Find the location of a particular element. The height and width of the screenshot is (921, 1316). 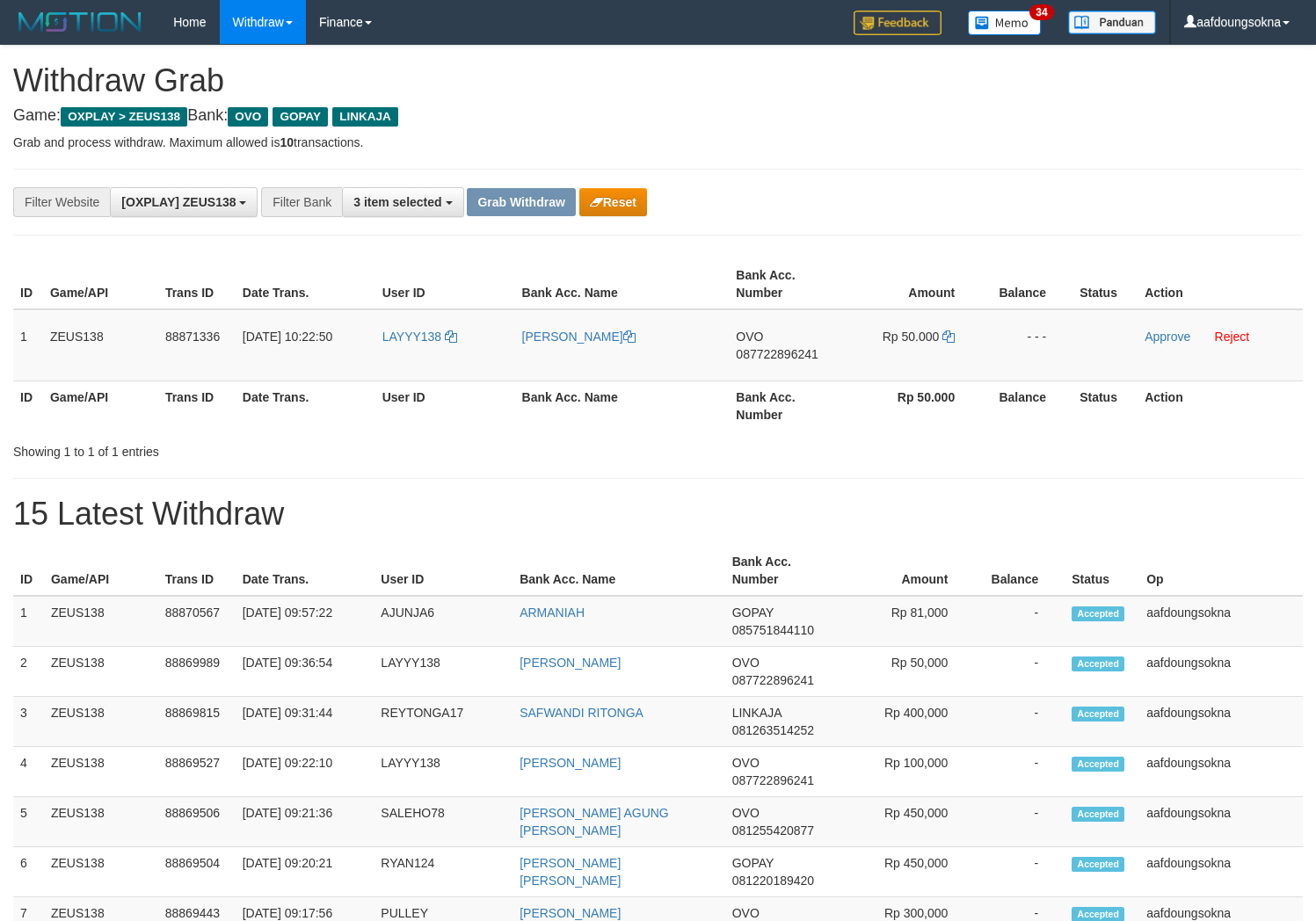

td: AJUNJA6 is located at coordinates (443, 622).